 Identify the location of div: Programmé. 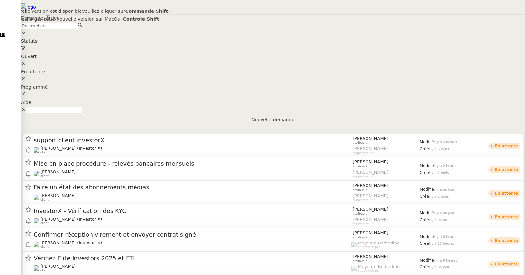
(273, 87).